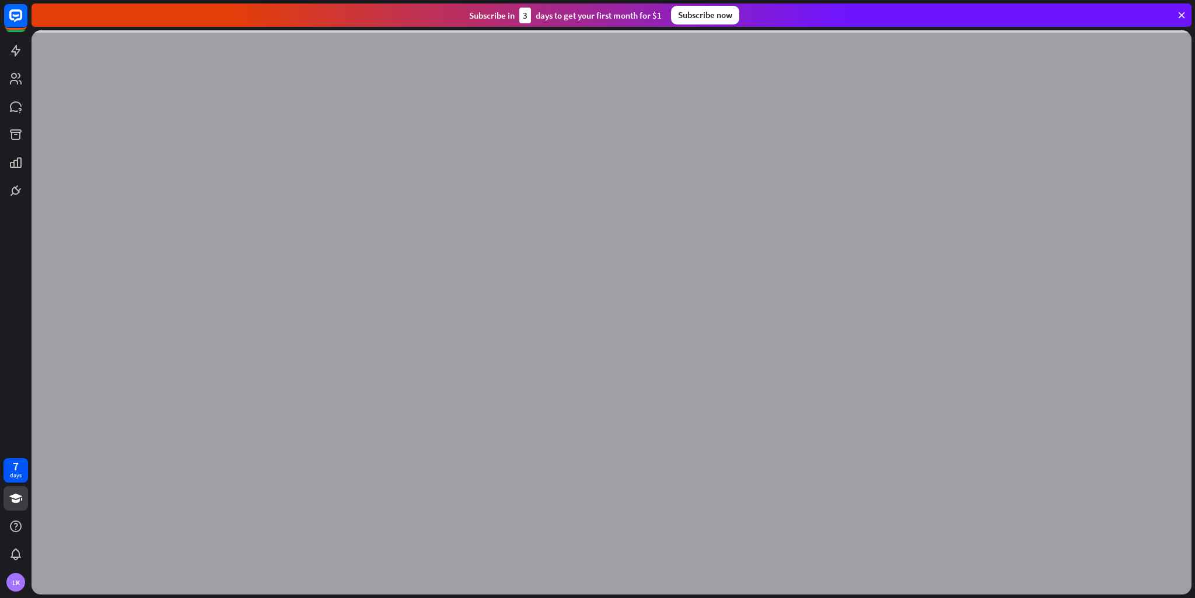  What do you see at coordinates (705, 15) in the screenshot?
I see `div: Subscribe now` at bounding box center [705, 15].